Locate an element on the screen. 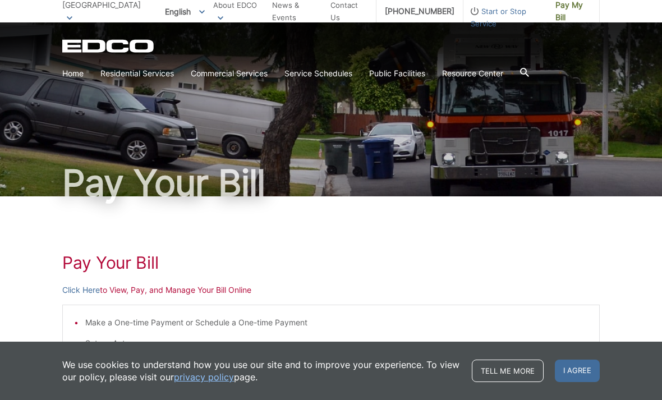  li: Make a One-time Payment or Schedule a One-time Payment is located at coordinates (337, 323).